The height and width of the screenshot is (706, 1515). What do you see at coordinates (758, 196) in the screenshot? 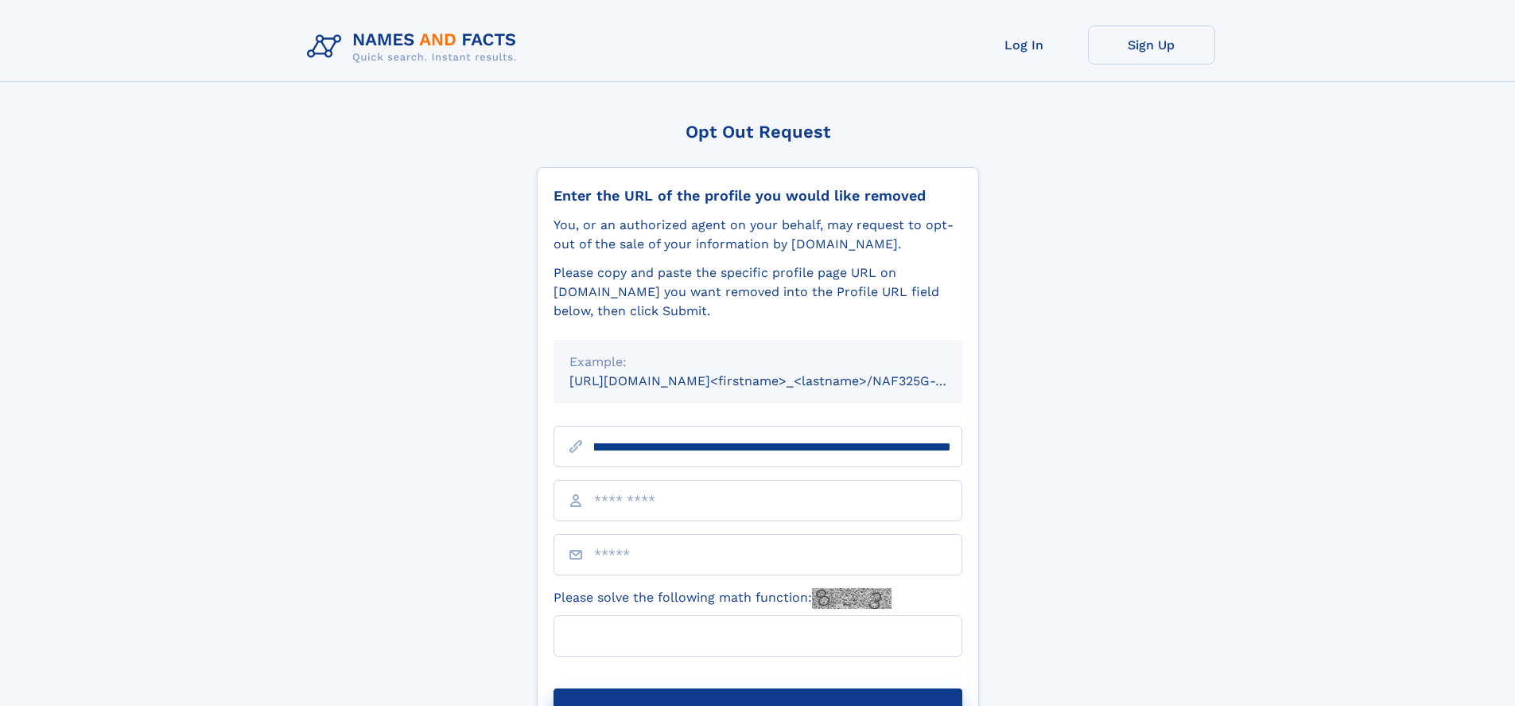
I see `div: Enter the URL of the profile you would like removed` at bounding box center [758, 196].